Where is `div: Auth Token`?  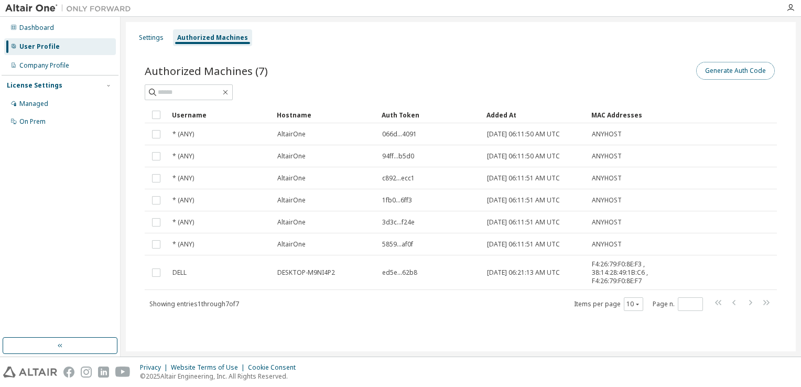 div: Auth Token is located at coordinates (430, 115).